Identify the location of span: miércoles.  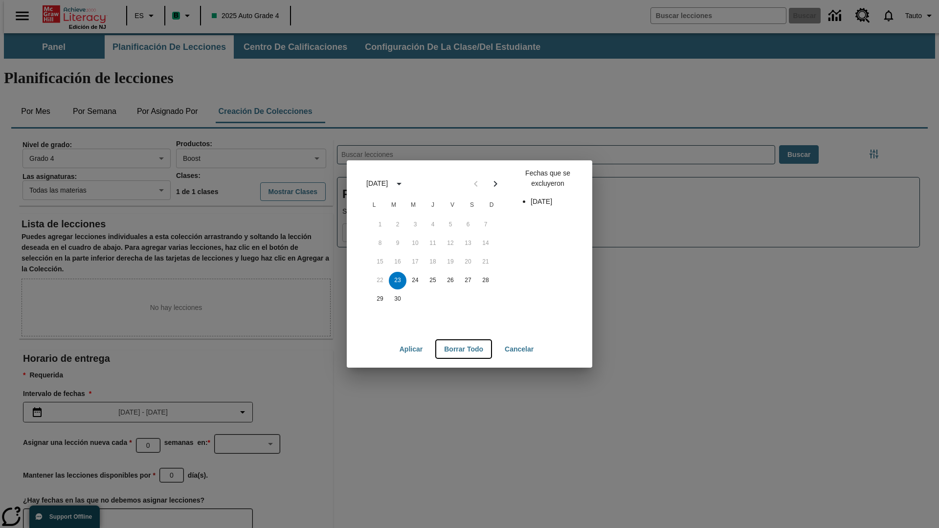
(413, 205).